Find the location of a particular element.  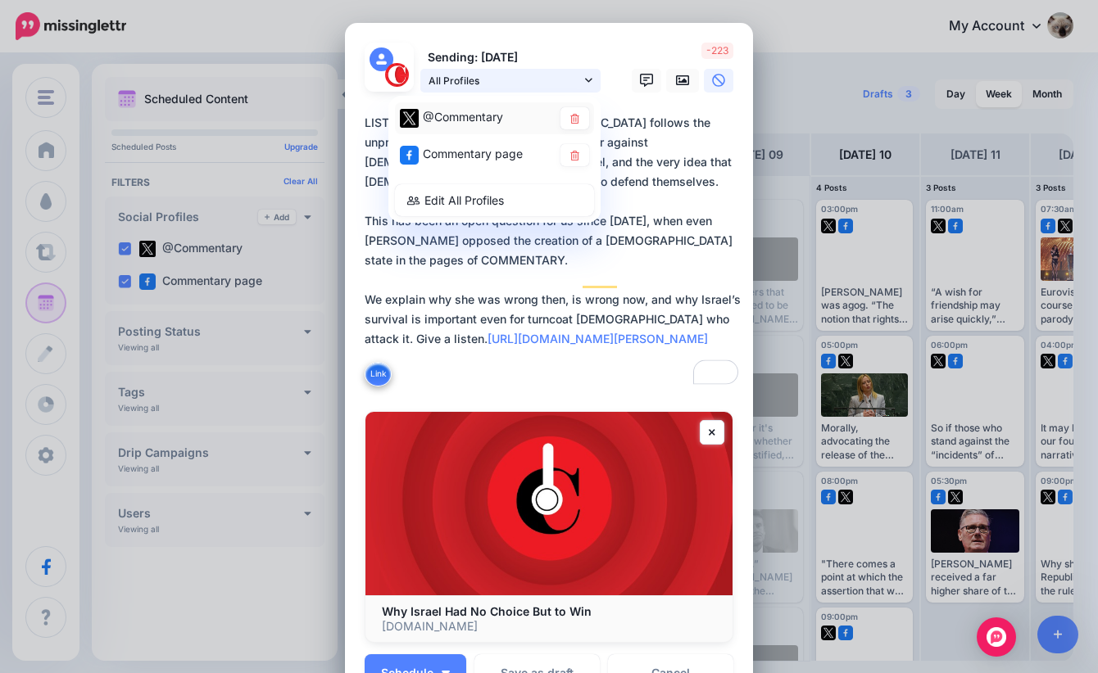

textarea: To enrich screen reader interactions, please activate Accessibility in Grammarly extension settings is located at coordinates (553, 251).